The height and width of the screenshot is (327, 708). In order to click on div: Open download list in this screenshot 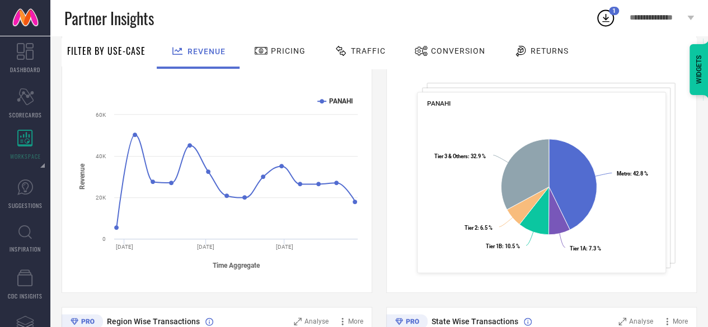, I will do `click(606, 18)`.